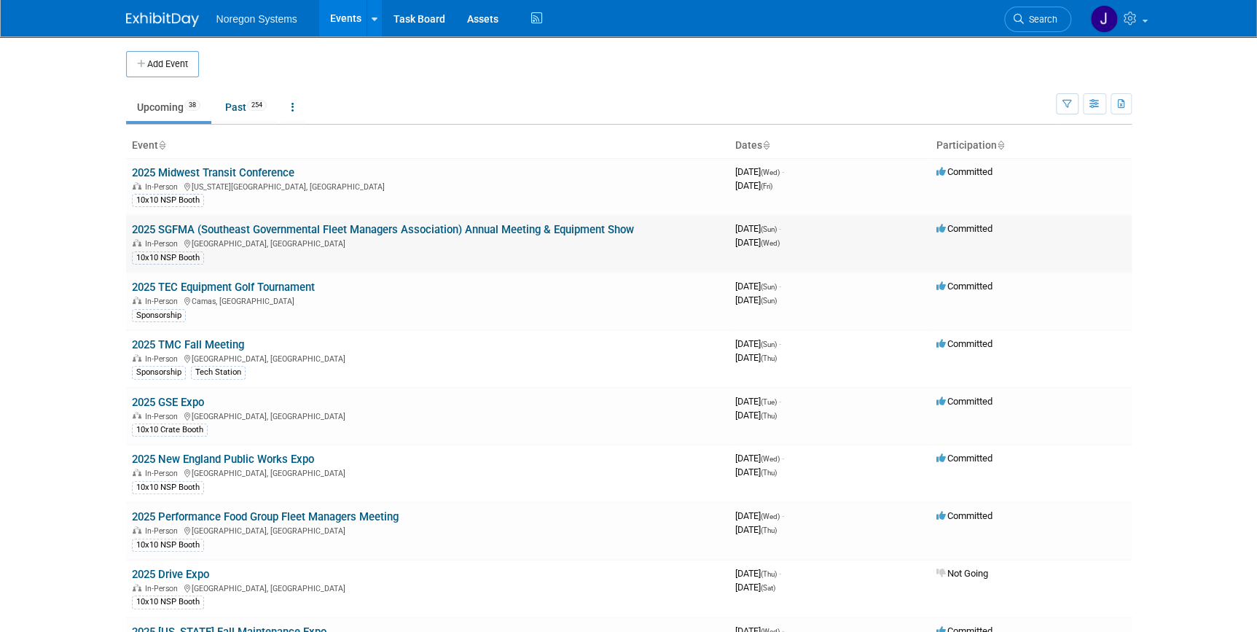 The width and height of the screenshot is (1257, 632). Describe the element at coordinates (188, 345) in the screenshot. I see `a: 2025 TMC Fall Meeting` at that location.